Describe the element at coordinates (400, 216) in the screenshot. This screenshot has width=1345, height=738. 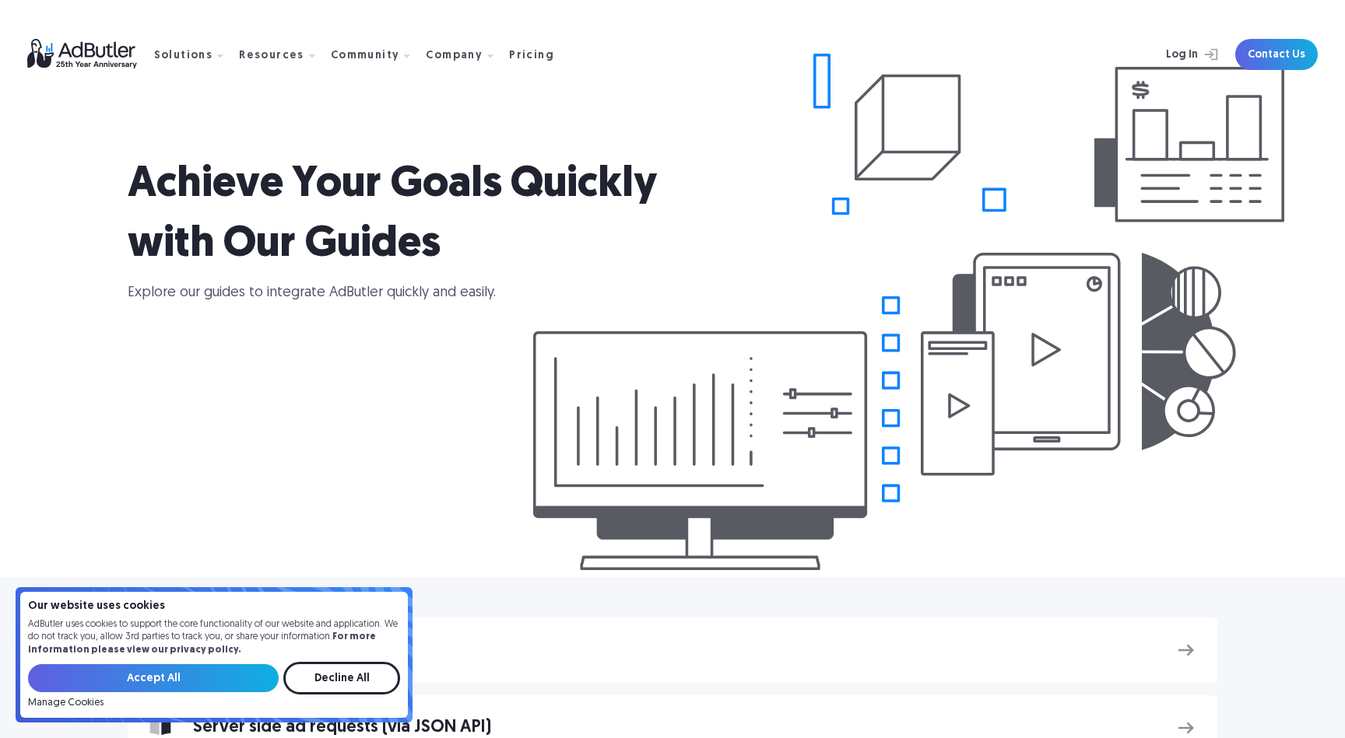
I see `h1: Achieve Your Goals Quickly with Our Guides` at that location.